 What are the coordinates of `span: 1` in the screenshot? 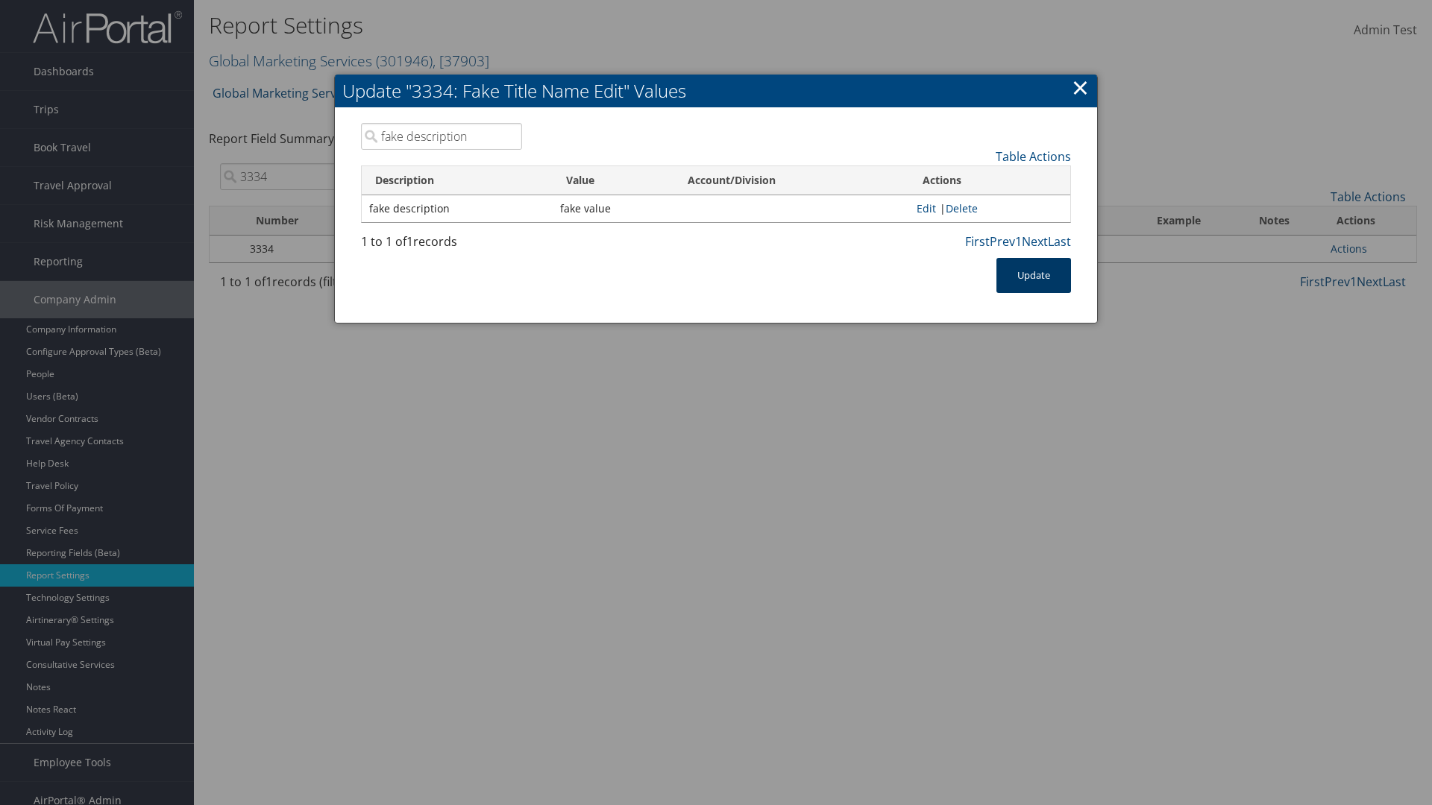 It's located at (409, 242).